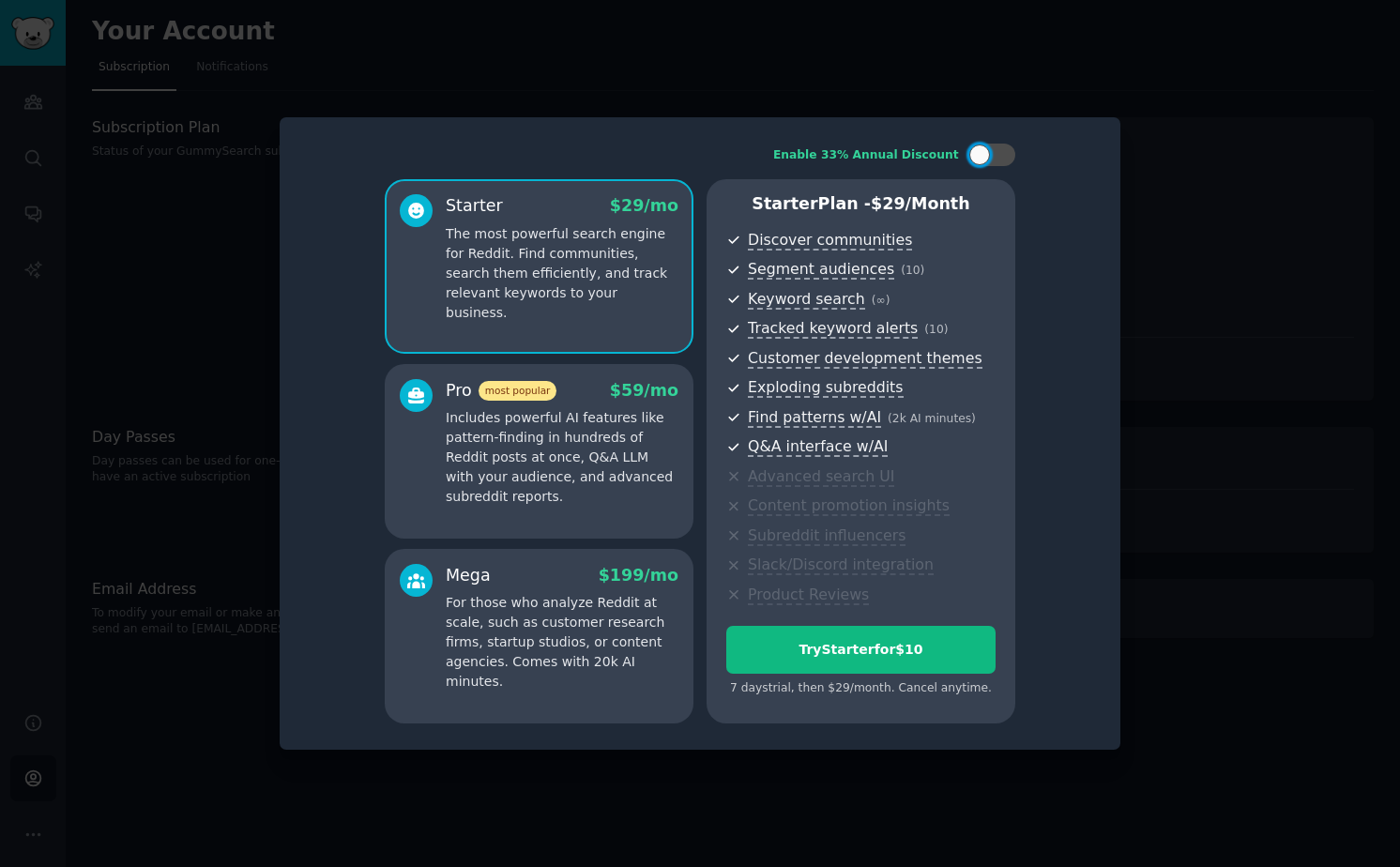  Describe the element at coordinates (840, 565) in the screenshot. I see `span: Slack/Discord integration` at that location.